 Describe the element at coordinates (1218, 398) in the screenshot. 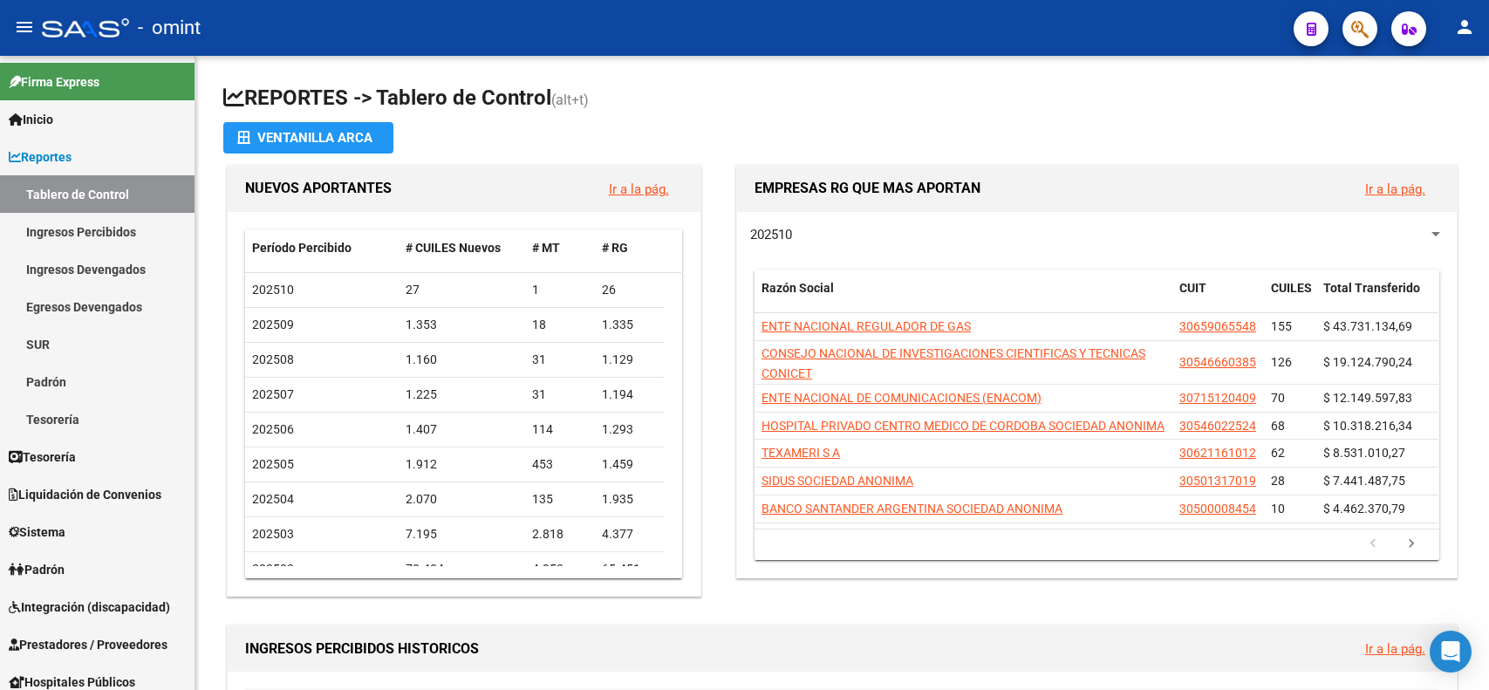

I see `span: 30715120409` at that location.